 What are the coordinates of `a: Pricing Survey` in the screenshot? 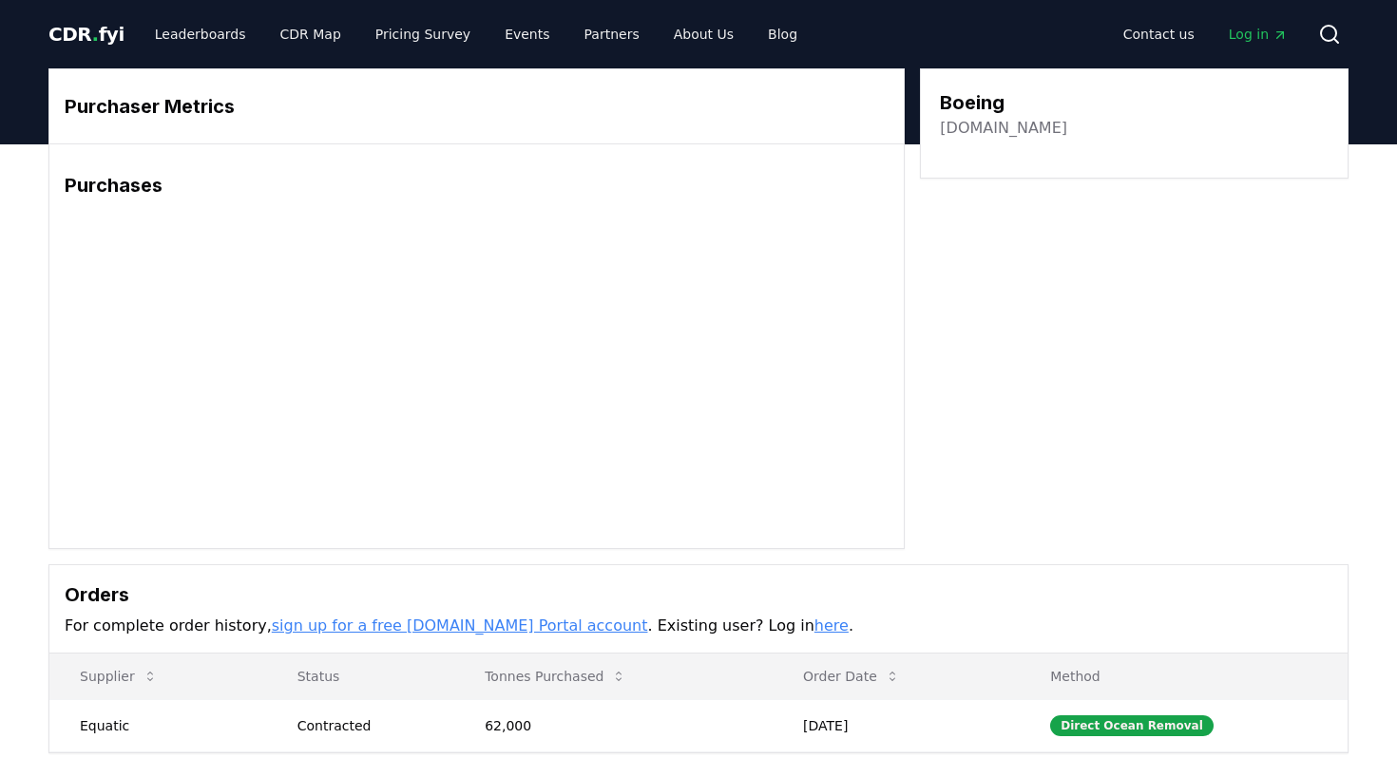 It's located at (423, 34).